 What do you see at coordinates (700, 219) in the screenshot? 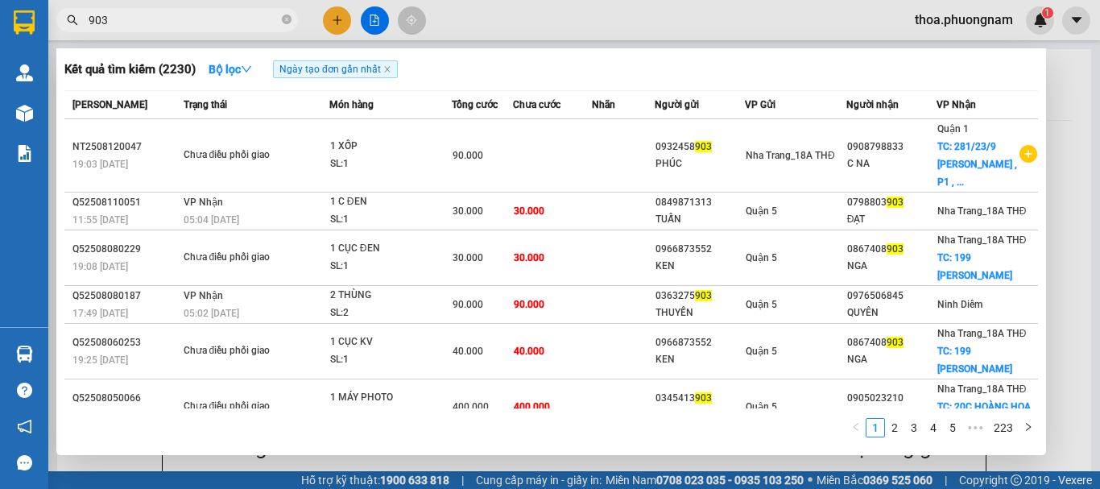
I see `div: TUẤN` at bounding box center [700, 219].